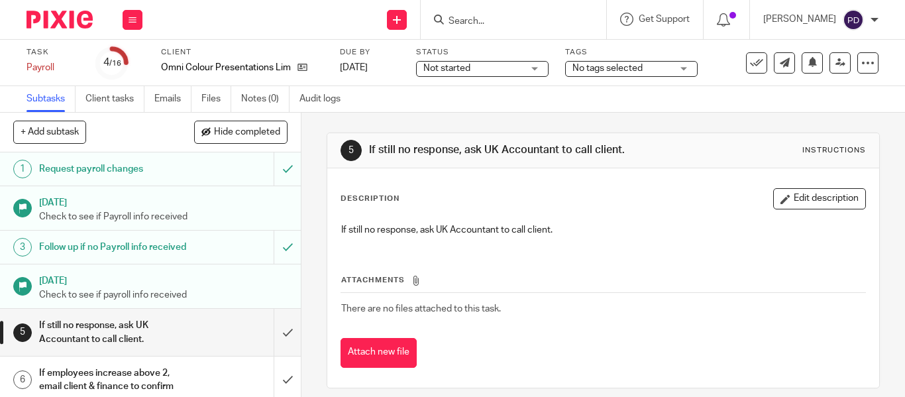  I want to click on div: Payroll, so click(53, 68).